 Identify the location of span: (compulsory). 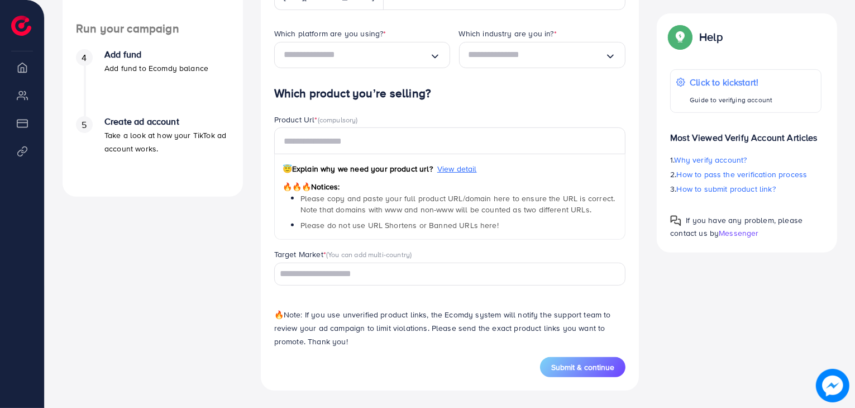
(338, 119).